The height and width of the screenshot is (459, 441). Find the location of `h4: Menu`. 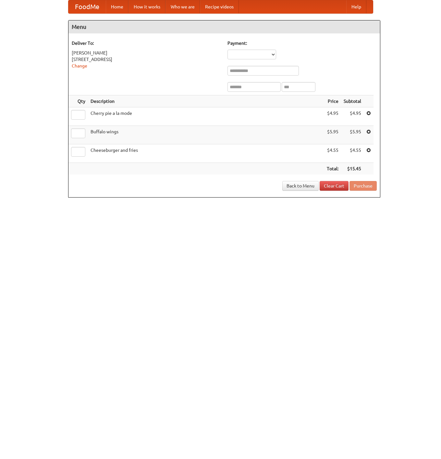

h4: Menu is located at coordinates (224, 27).